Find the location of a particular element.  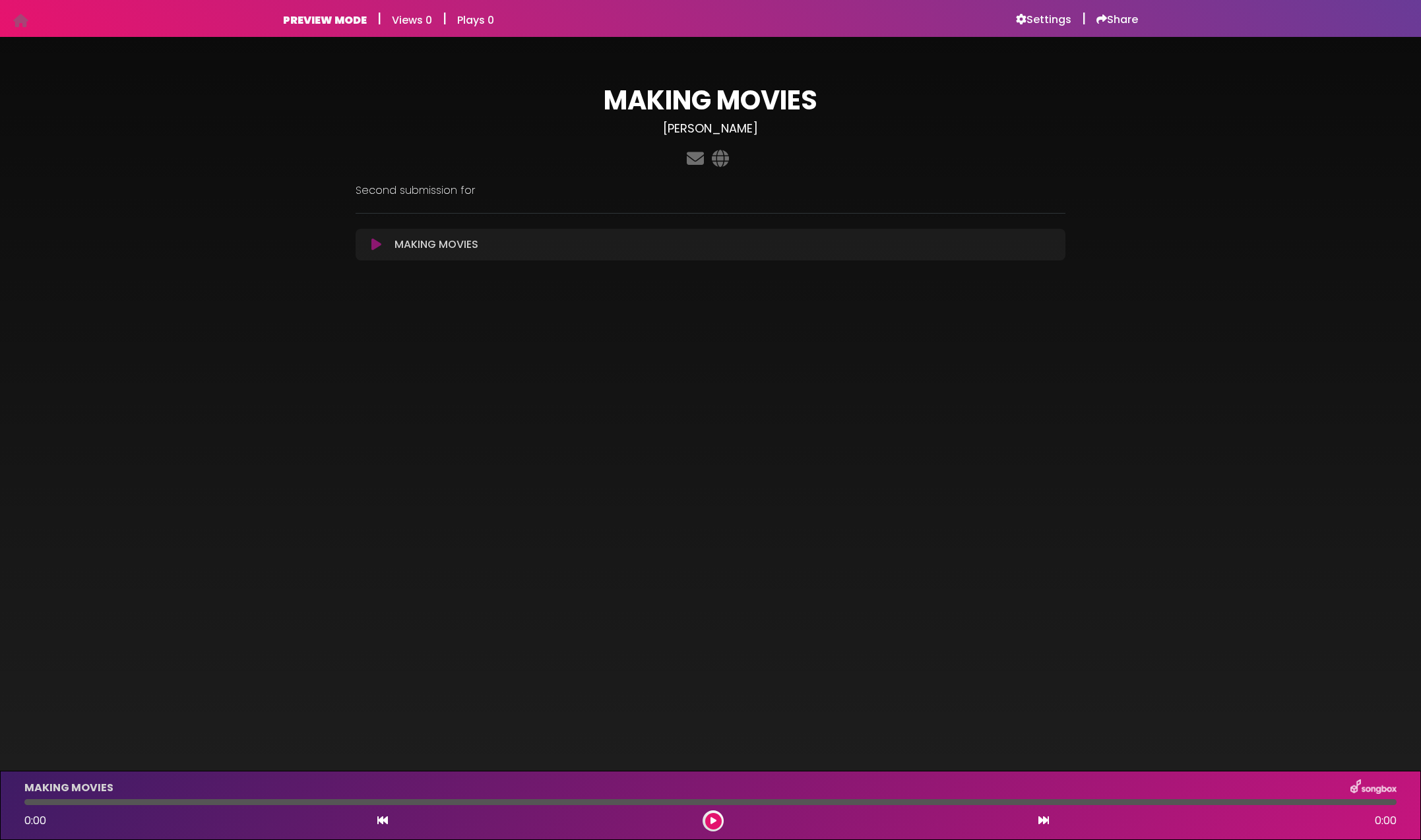

h6: Settings is located at coordinates (1044, 20).